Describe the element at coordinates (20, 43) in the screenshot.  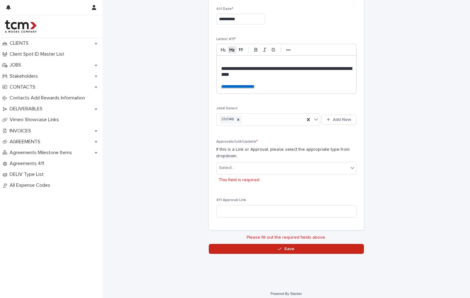
I see `p: CLIENTS` at that location.